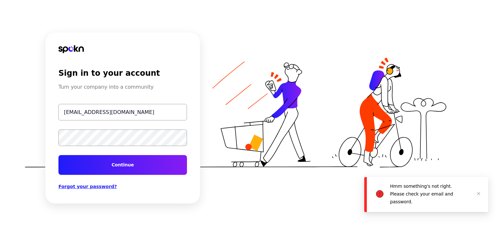  What do you see at coordinates (109, 73) in the screenshot?
I see `h2: Sign in to your account` at bounding box center [109, 73].